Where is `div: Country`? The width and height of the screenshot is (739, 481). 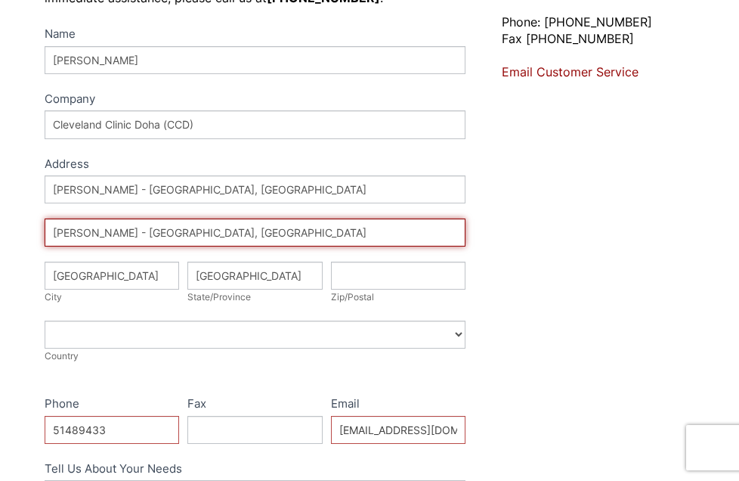 div: Country is located at coordinates (255, 356).